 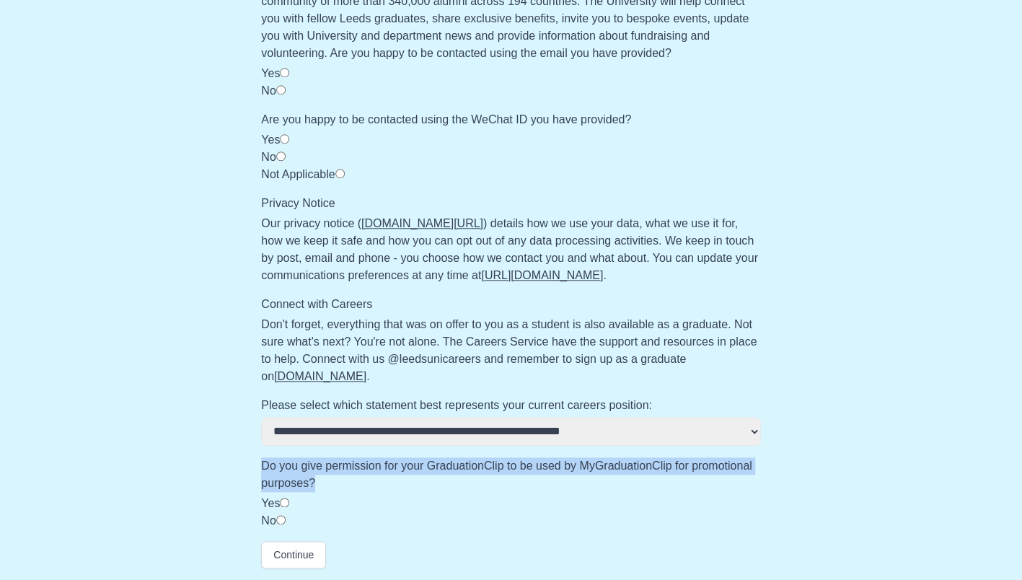 I want to click on p: Our privacy notice ( ) details how we use your data, what we use it for, how we keep it safe and ..., so click(x=511, y=250).